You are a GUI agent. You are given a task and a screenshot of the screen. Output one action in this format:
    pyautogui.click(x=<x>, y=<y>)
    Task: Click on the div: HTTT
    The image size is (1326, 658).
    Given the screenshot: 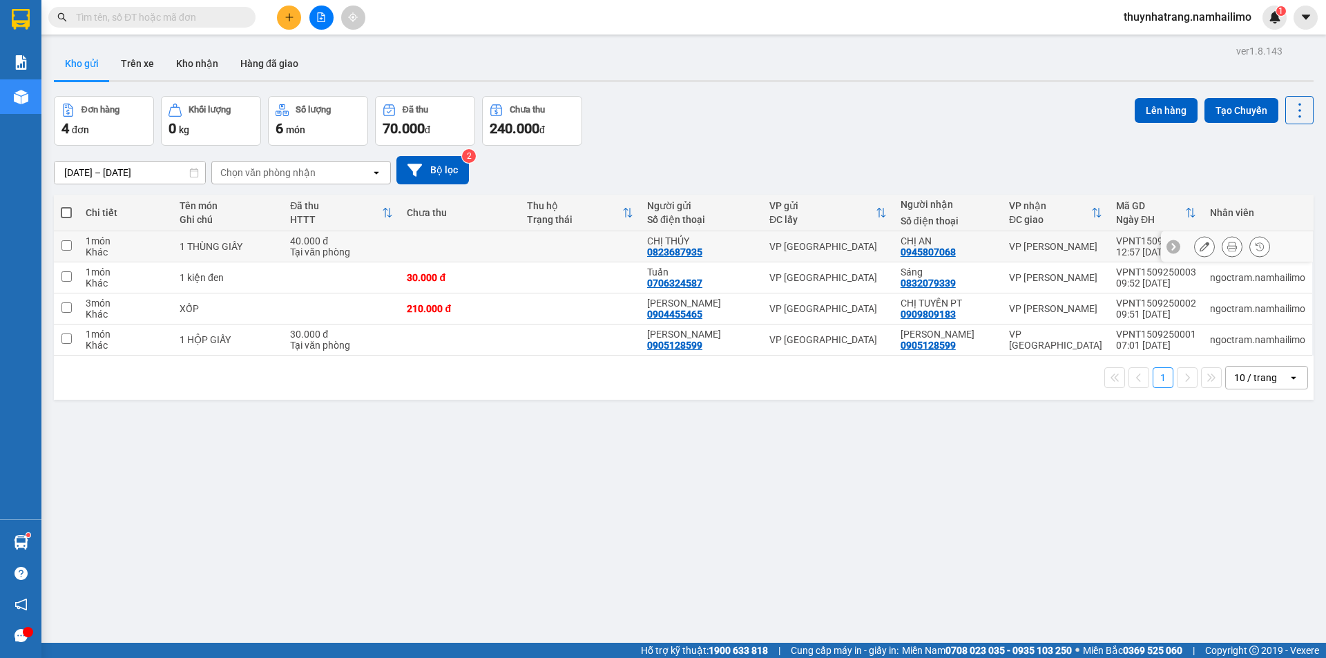 What is the action you would take?
    pyautogui.click(x=336, y=220)
    